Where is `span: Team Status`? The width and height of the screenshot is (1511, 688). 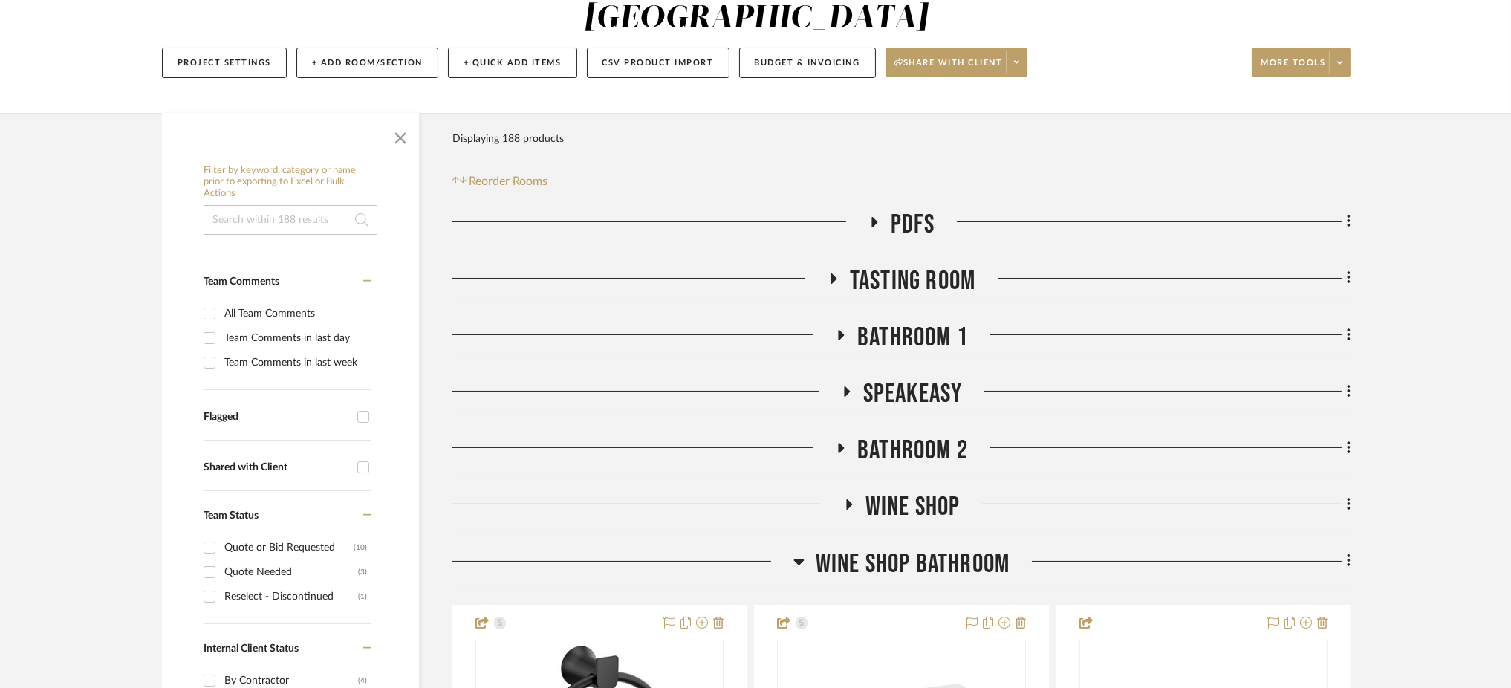
span: Team Status is located at coordinates (231, 515).